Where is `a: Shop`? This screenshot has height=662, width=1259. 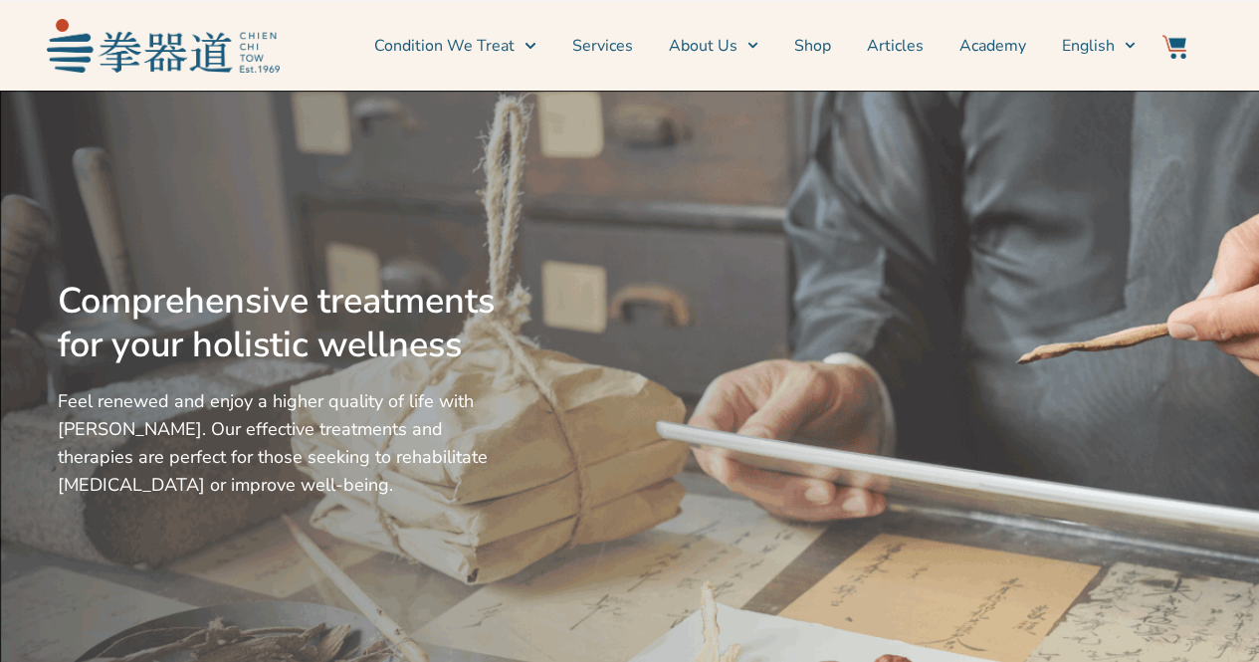 a: Shop is located at coordinates (812, 46).